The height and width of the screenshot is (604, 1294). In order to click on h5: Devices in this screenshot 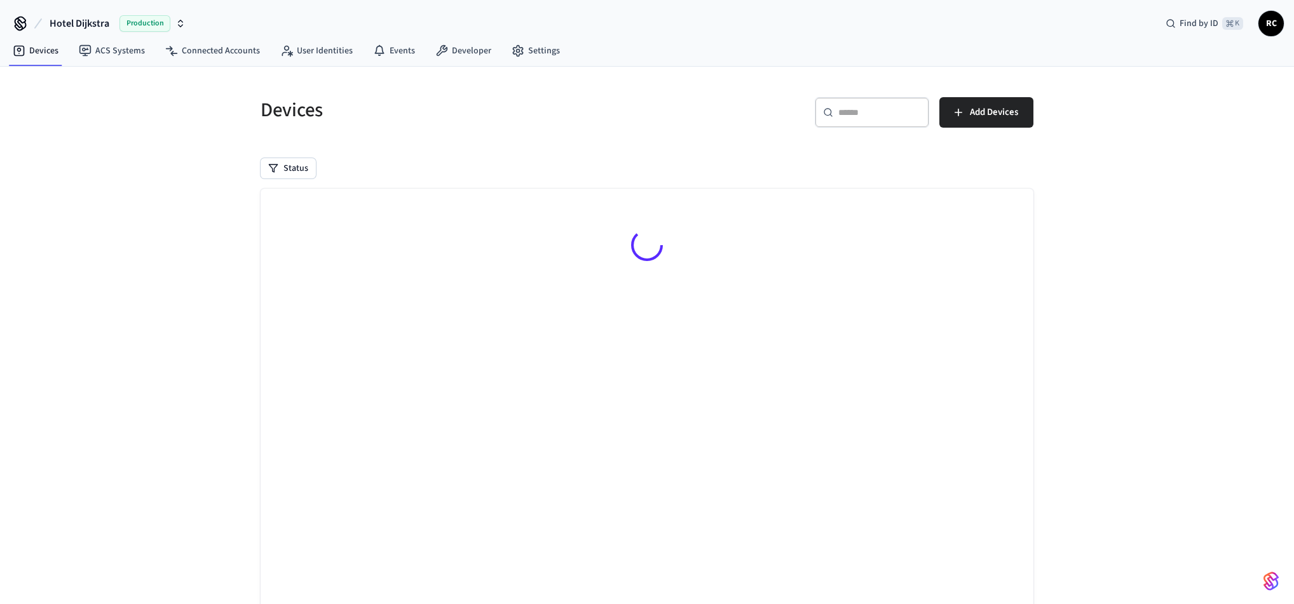, I will do `click(450, 110)`.